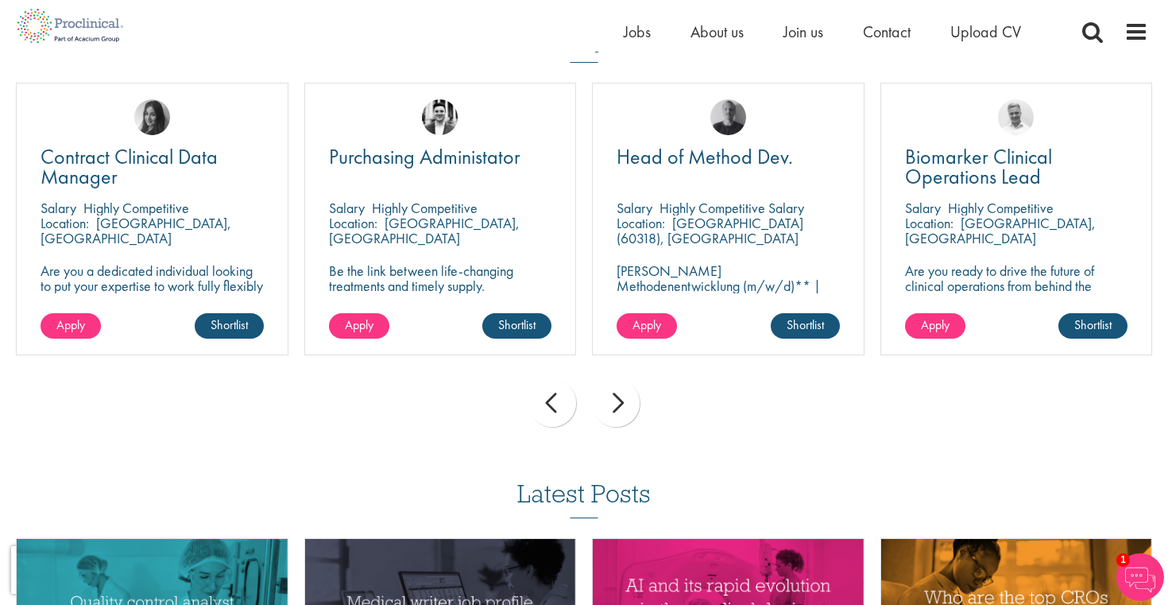 This screenshot has height=605, width=1168. I want to click on a: Contact, so click(887, 32).